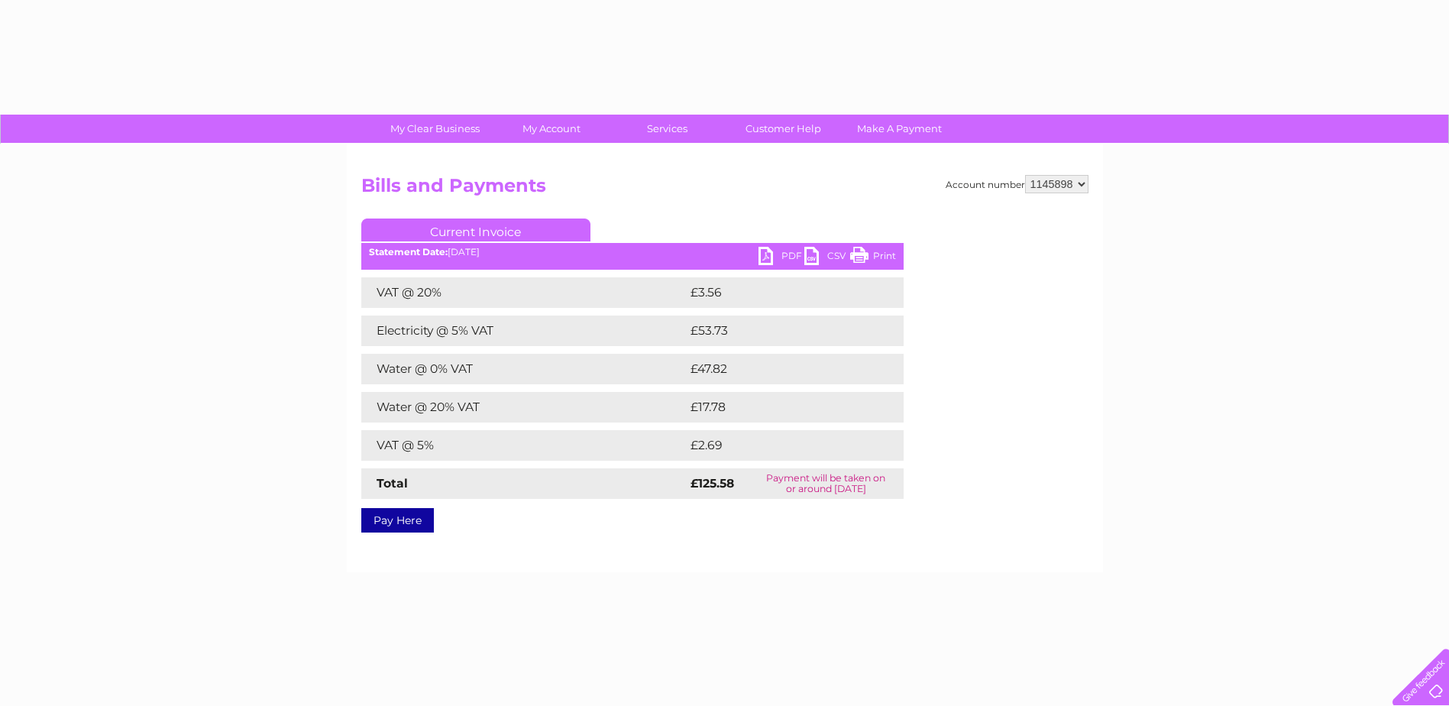 The width and height of the screenshot is (1449, 706). I want to click on td: Water @ 20% VAT, so click(524, 407).